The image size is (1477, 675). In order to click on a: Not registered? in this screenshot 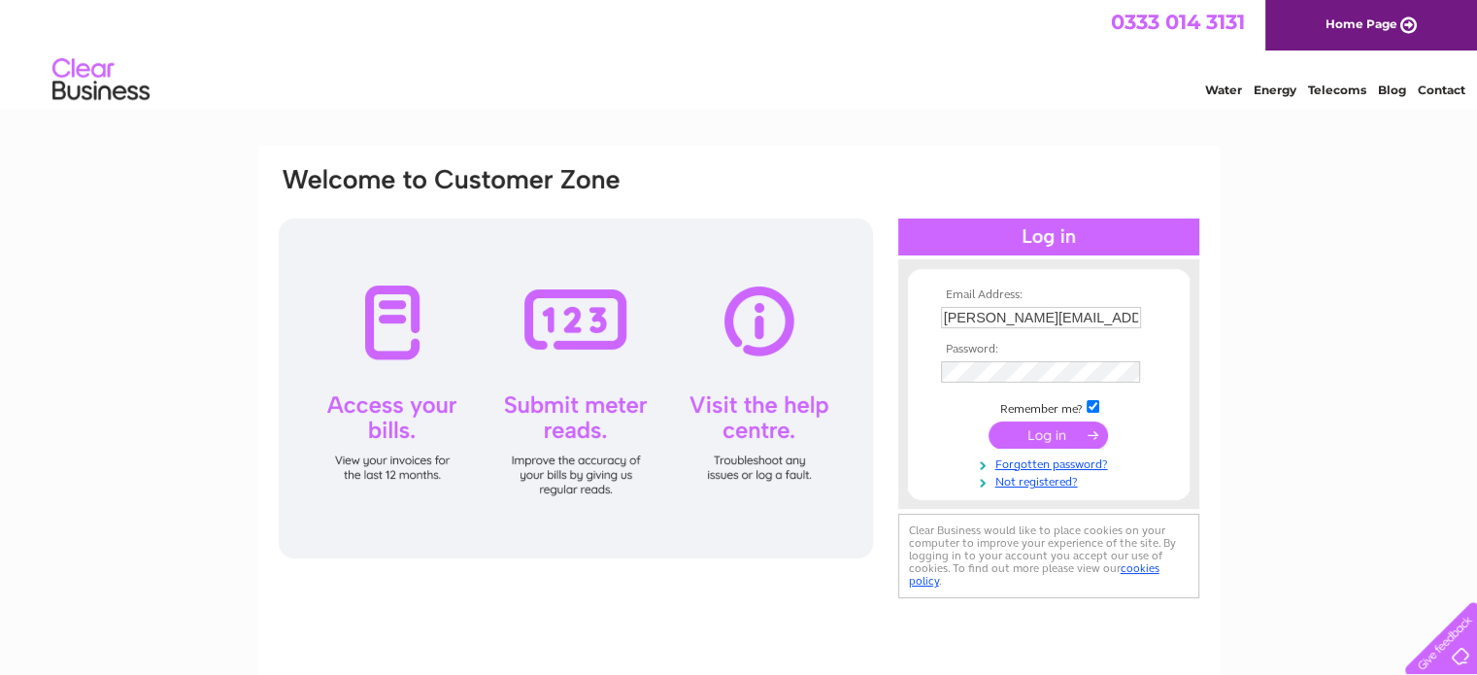, I will do `click(1051, 480)`.